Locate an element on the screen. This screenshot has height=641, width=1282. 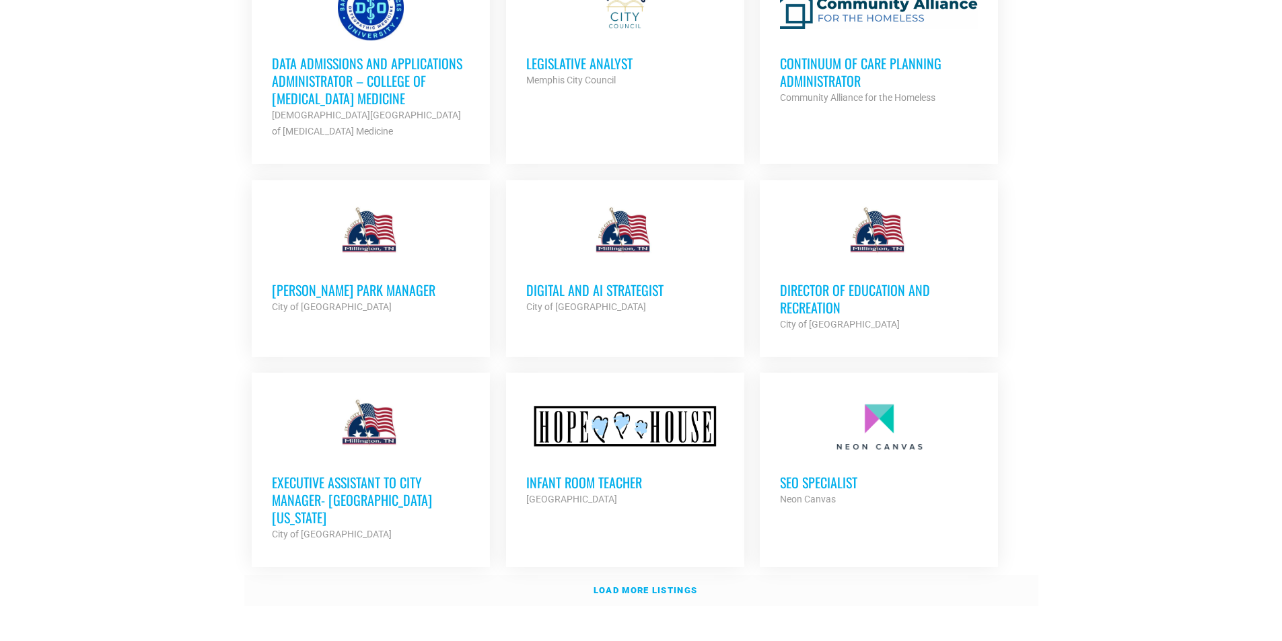
strong: Neon Canvas is located at coordinates (807, 499).